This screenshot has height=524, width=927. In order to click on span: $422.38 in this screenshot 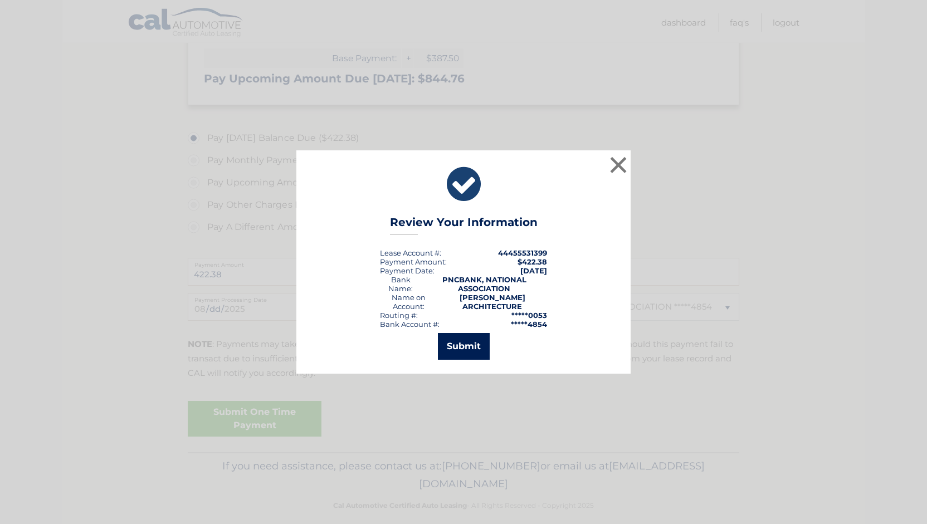, I will do `click(532, 262)`.